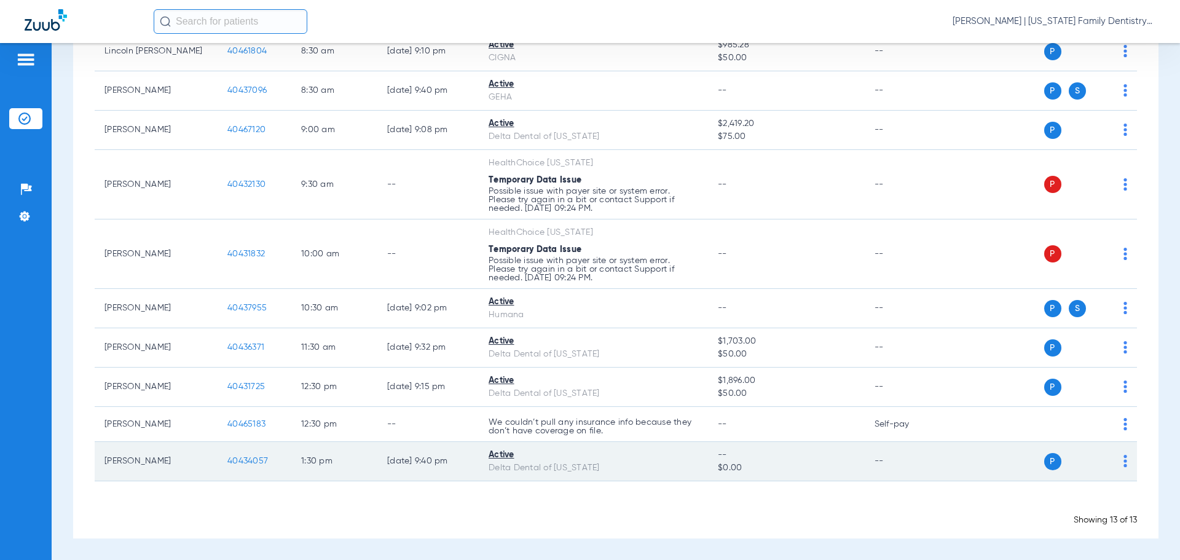  I want to click on span: $75.00, so click(786, 136).